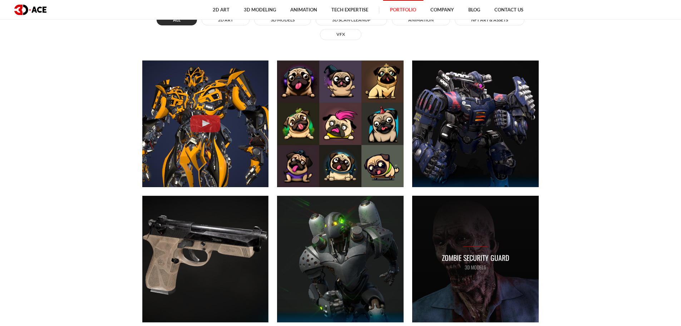 Image resolution: width=681 pixels, height=326 pixels. What do you see at coordinates (340, 124) in the screenshot?
I see `a: Pugs 2D NFT Collection` at bounding box center [340, 124].